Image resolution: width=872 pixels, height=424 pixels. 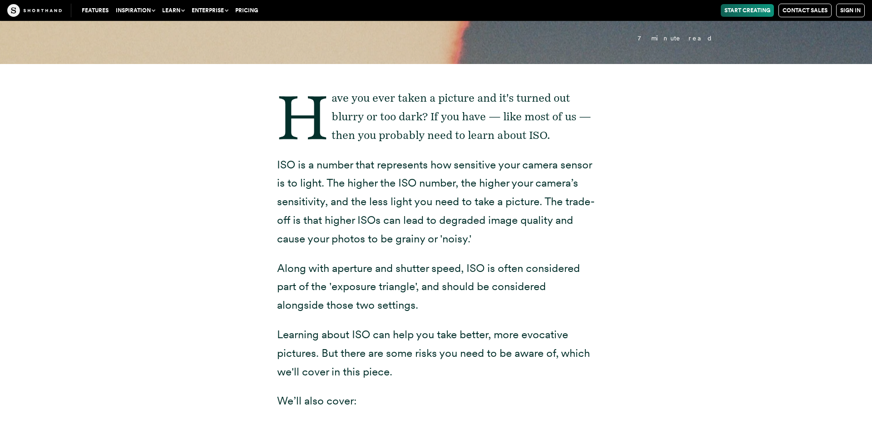 What do you see at coordinates (436, 202) in the screenshot?
I see `p: ISO is a number that represents how sensitive your camera sensor is to light. The higher the ISO ...` at bounding box center [436, 202].